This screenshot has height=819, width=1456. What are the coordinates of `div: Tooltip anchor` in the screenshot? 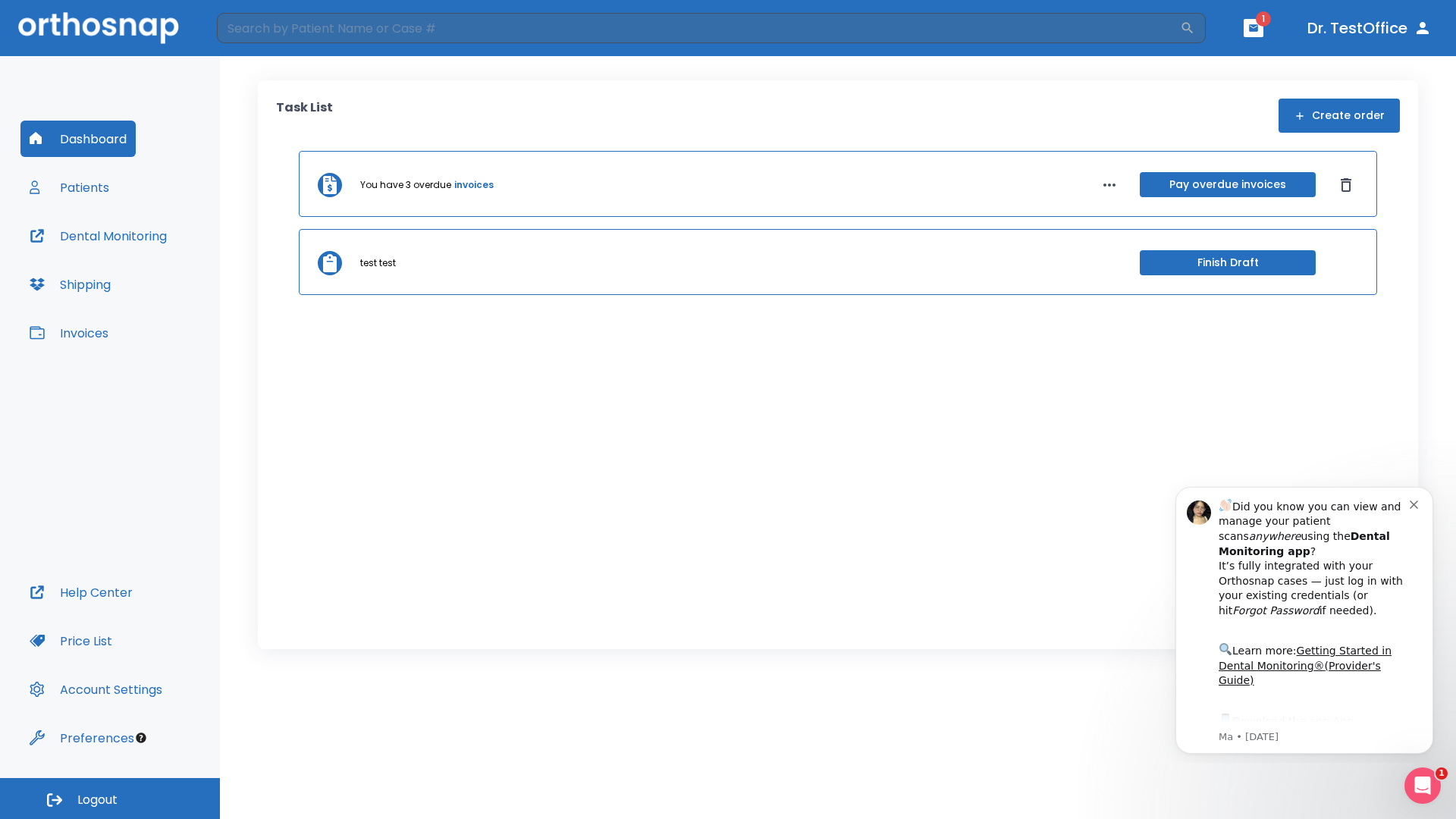 It's located at (141, 738).